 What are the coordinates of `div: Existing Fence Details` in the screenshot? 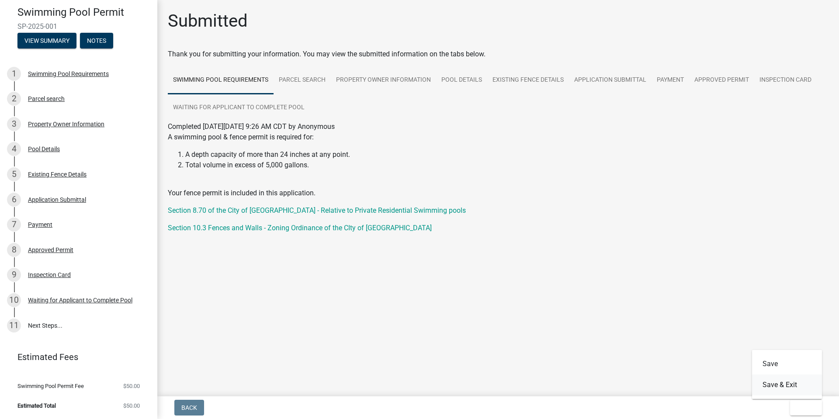 It's located at (57, 174).